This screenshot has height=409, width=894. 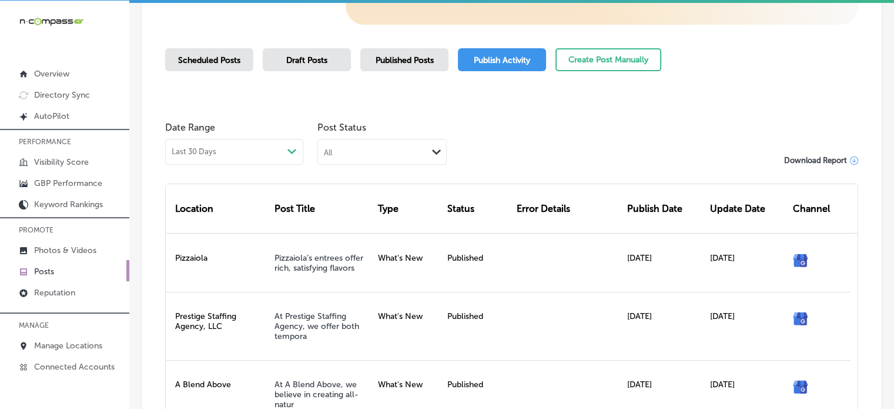 I want to click on div: Prestige Staffing Agency, LLC, so click(x=218, y=326).